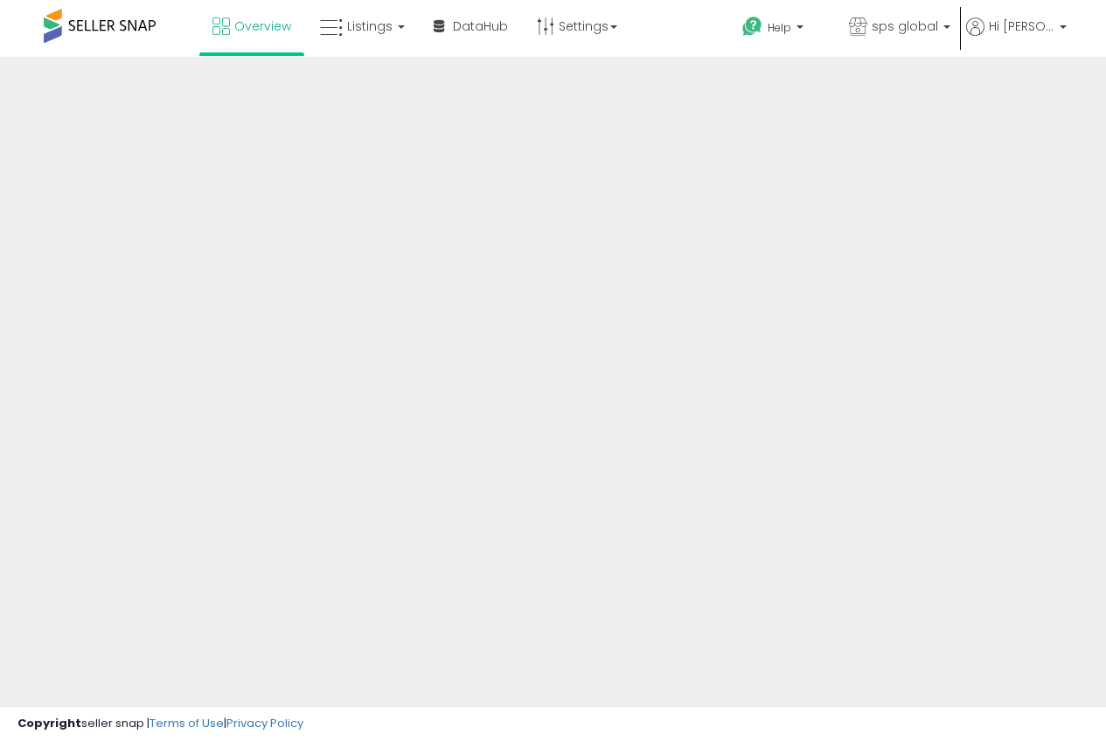  What do you see at coordinates (186, 723) in the screenshot?
I see `a: Terms of Use` at bounding box center [186, 723].